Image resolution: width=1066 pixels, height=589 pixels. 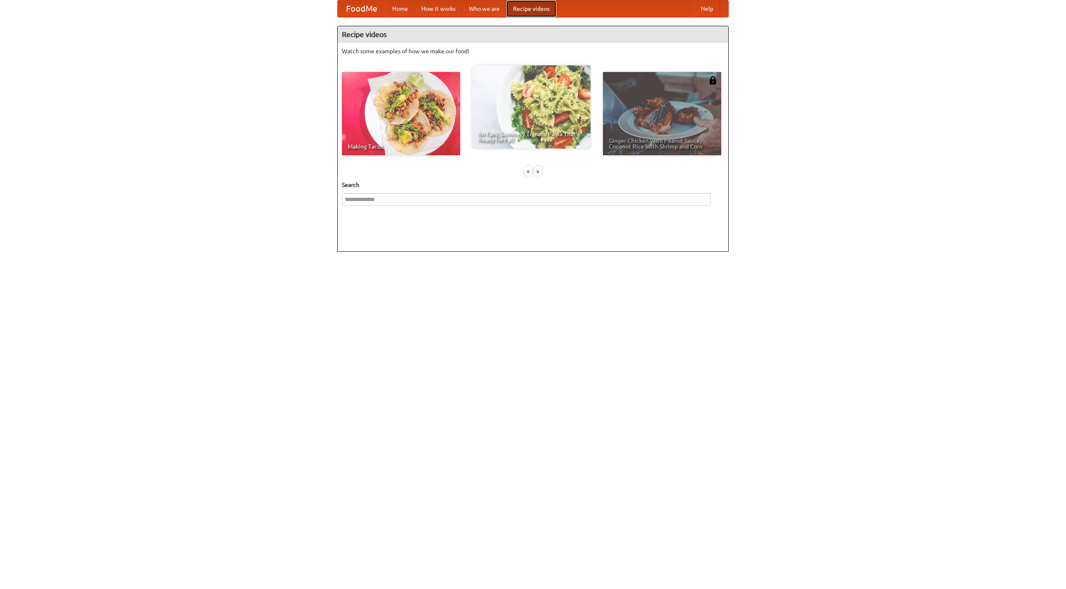 What do you see at coordinates (401, 114) in the screenshot?
I see `a: Making Tacos` at bounding box center [401, 114].